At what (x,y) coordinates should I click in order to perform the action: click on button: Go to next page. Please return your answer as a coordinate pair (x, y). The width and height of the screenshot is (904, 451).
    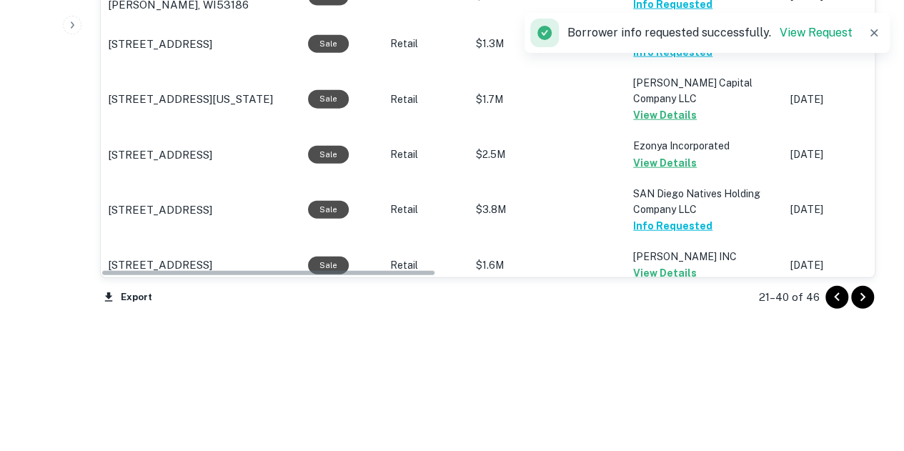
    Looking at the image, I should click on (862, 297).